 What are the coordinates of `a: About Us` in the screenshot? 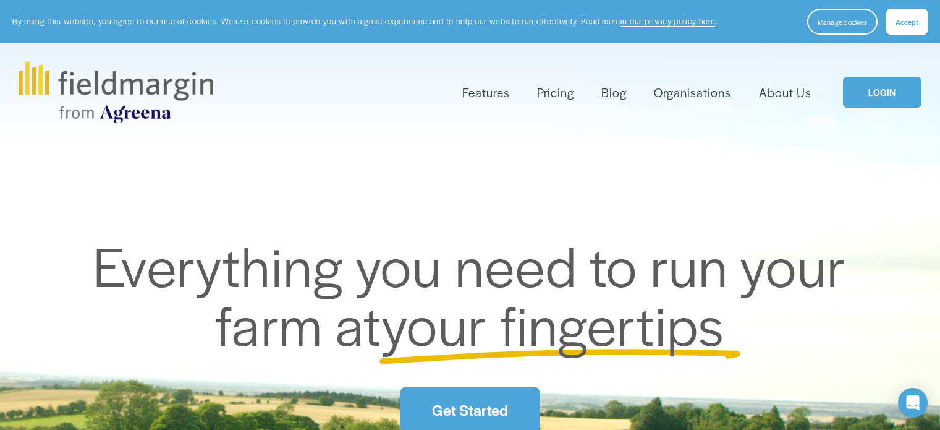 It's located at (785, 92).